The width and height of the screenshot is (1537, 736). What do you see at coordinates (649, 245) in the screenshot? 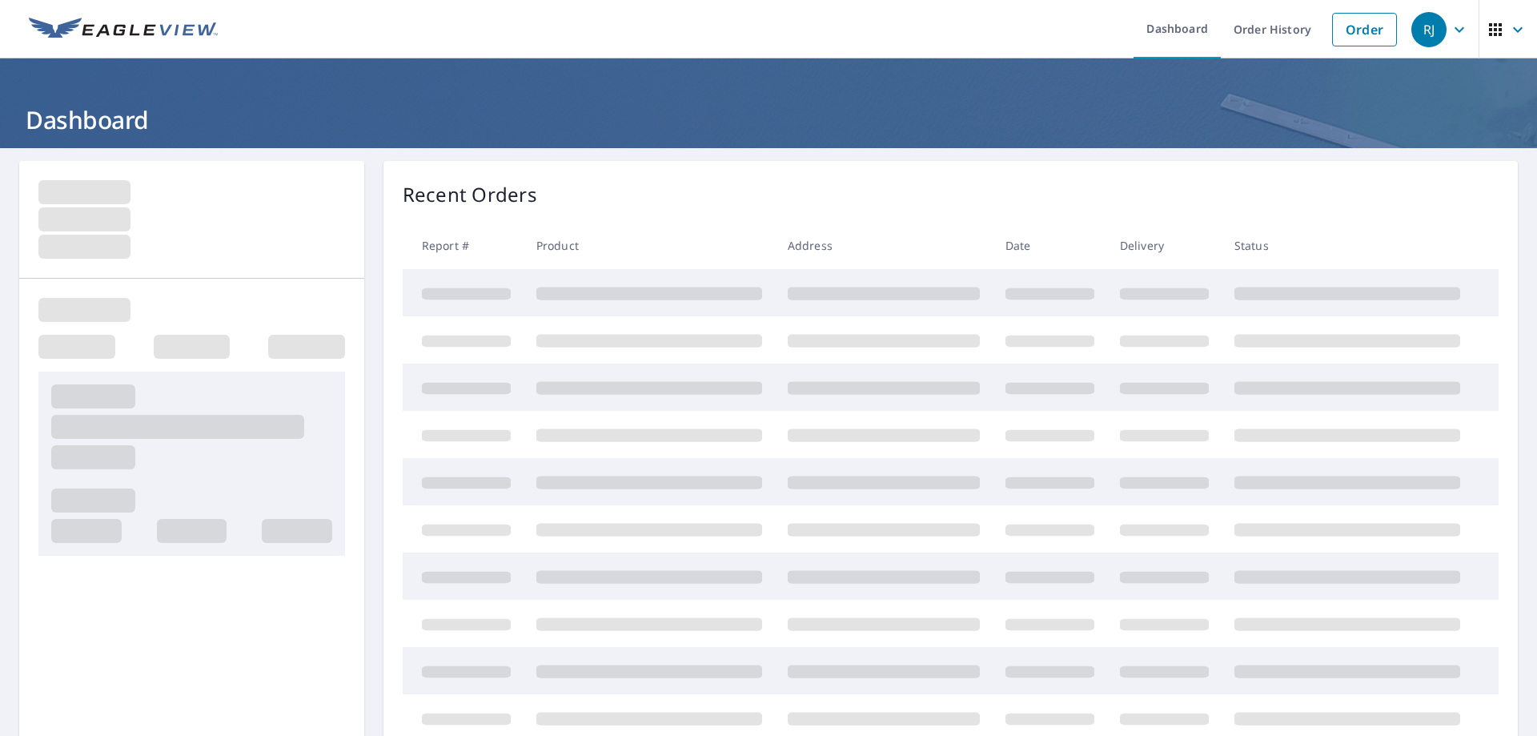
I see `th: Product` at bounding box center [649, 245].